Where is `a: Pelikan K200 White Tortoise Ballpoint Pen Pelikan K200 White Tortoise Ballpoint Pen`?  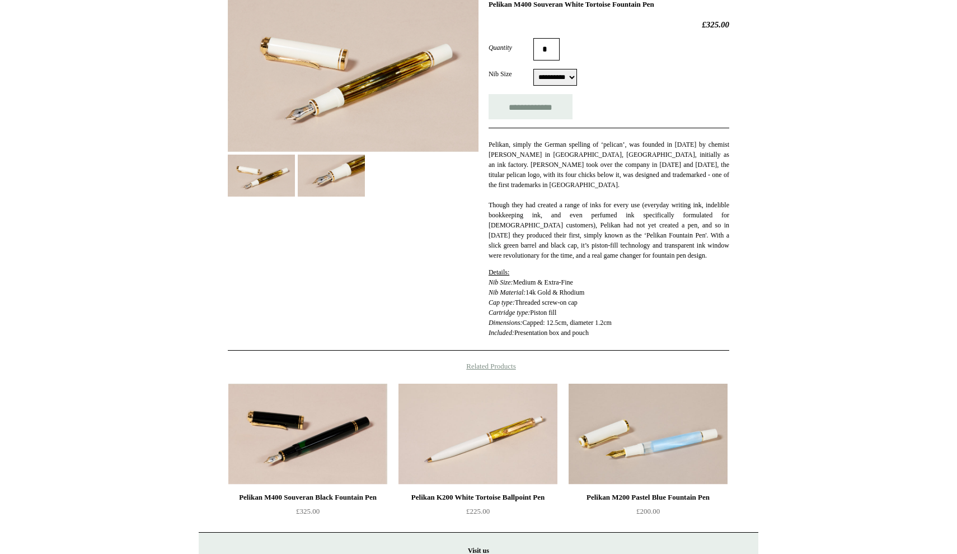
a: Pelikan K200 White Tortoise Ballpoint Pen Pelikan K200 White Tortoise Ballpoint Pen is located at coordinates (478, 434).